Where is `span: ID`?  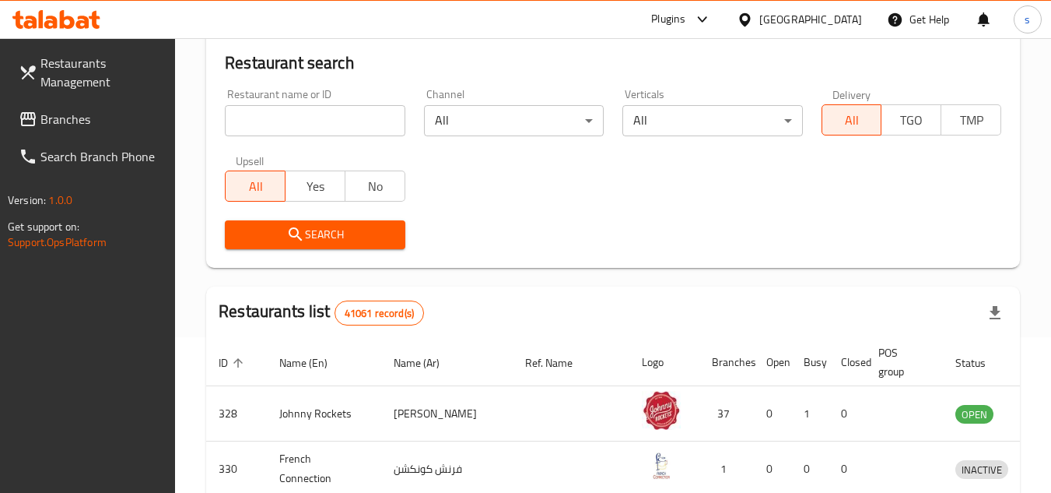
span: ID is located at coordinates (233, 363).